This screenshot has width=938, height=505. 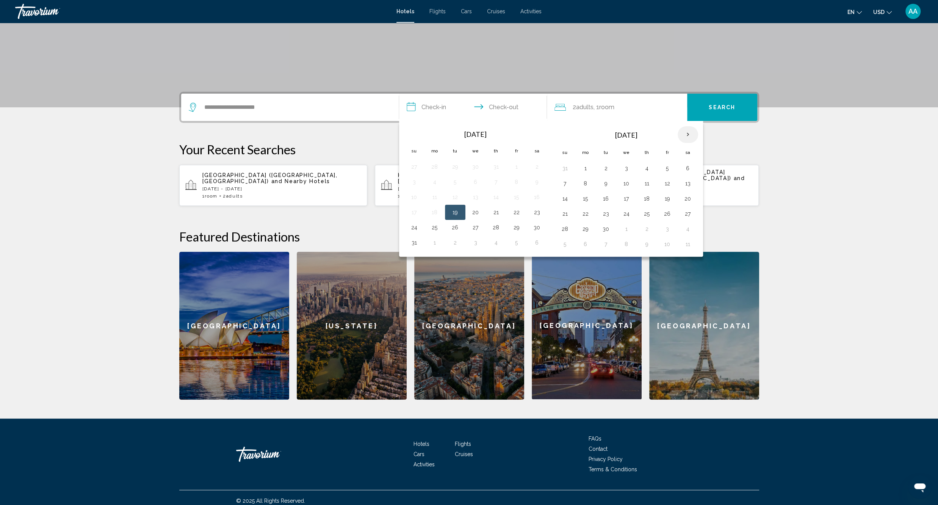 I want to click on button: Change language, so click(x=855, y=12).